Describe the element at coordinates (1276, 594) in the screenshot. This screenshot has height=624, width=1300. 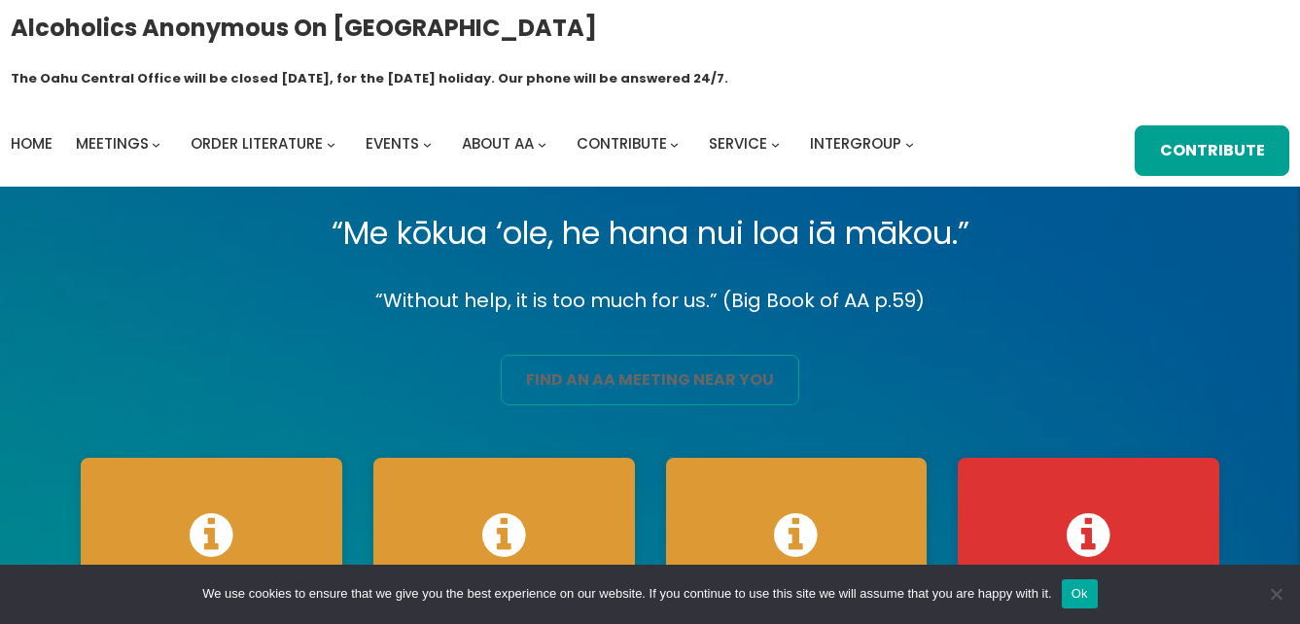
I see `span: No` at that location.